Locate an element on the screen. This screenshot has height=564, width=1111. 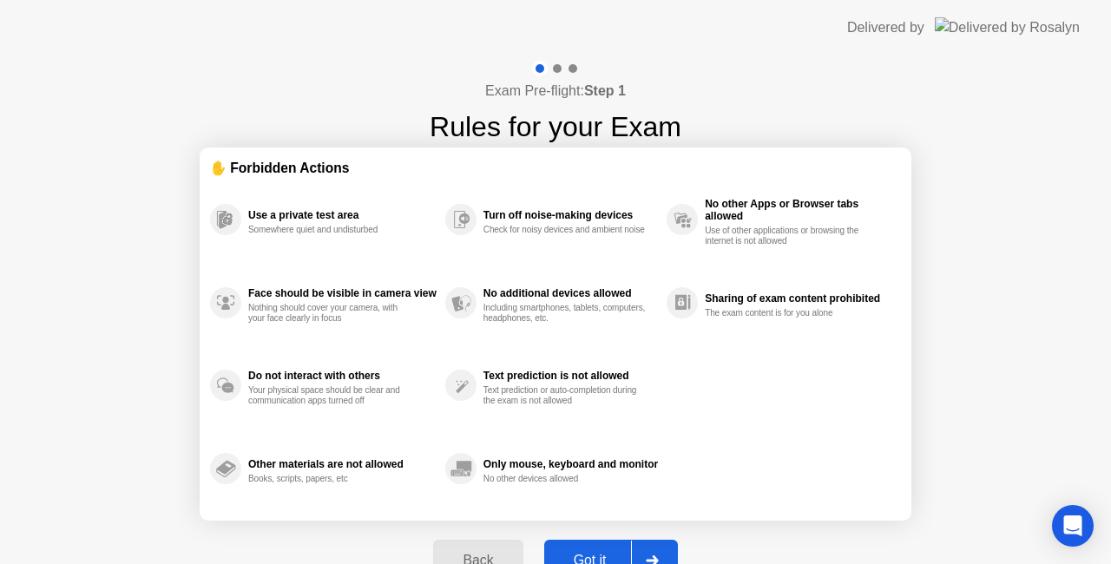
div: Sharing of exam content prohibited is located at coordinates (799, 299).